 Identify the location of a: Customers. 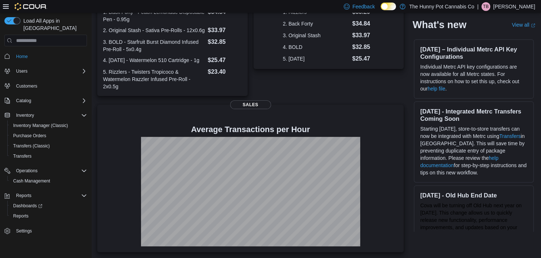
(27, 86).